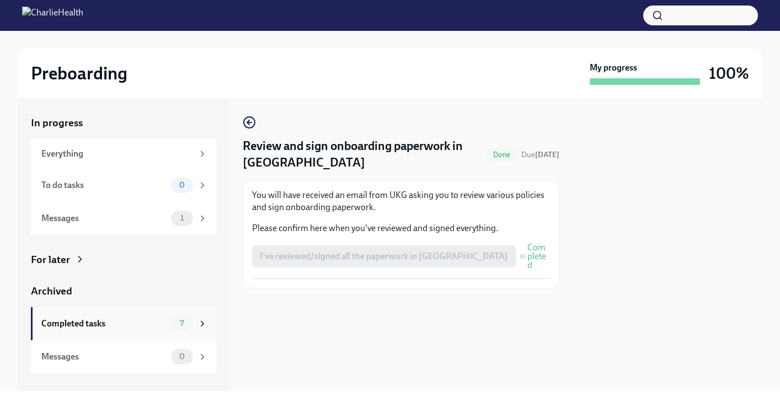 The image size is (780, 402). What do you see at coordinates (540, 154) in the screenshot?
I see `span: September 12th, 2025 09:00` at bounding box center [540, 154].